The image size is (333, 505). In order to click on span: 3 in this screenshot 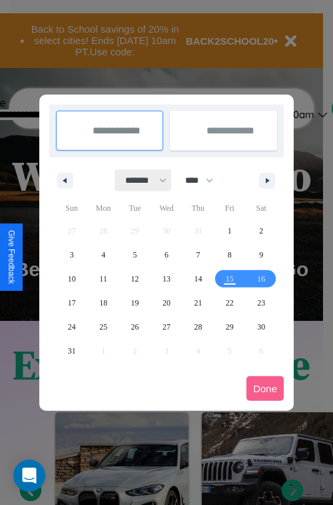, I will do `click(72, 255)`.